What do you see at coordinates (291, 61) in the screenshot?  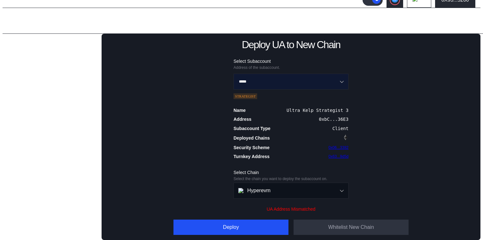 I see `div: Select Subaccount` at bounding box center [291, 61].